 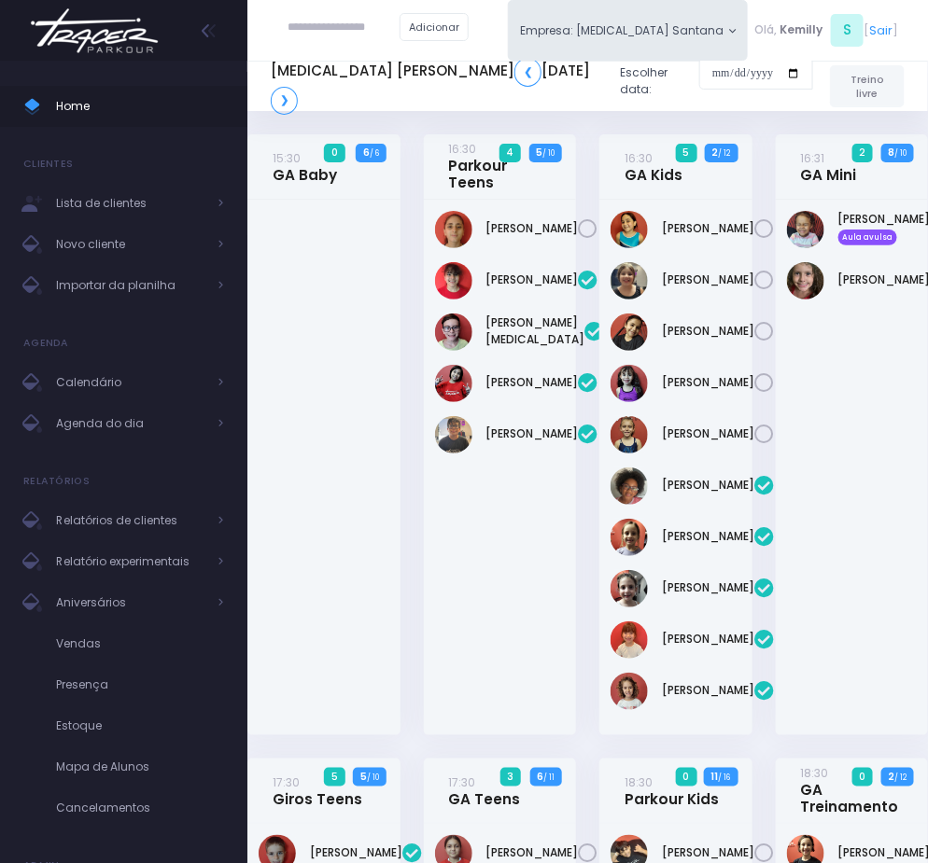 I want to click on span: Kemilly, so click(x=801, y=30).